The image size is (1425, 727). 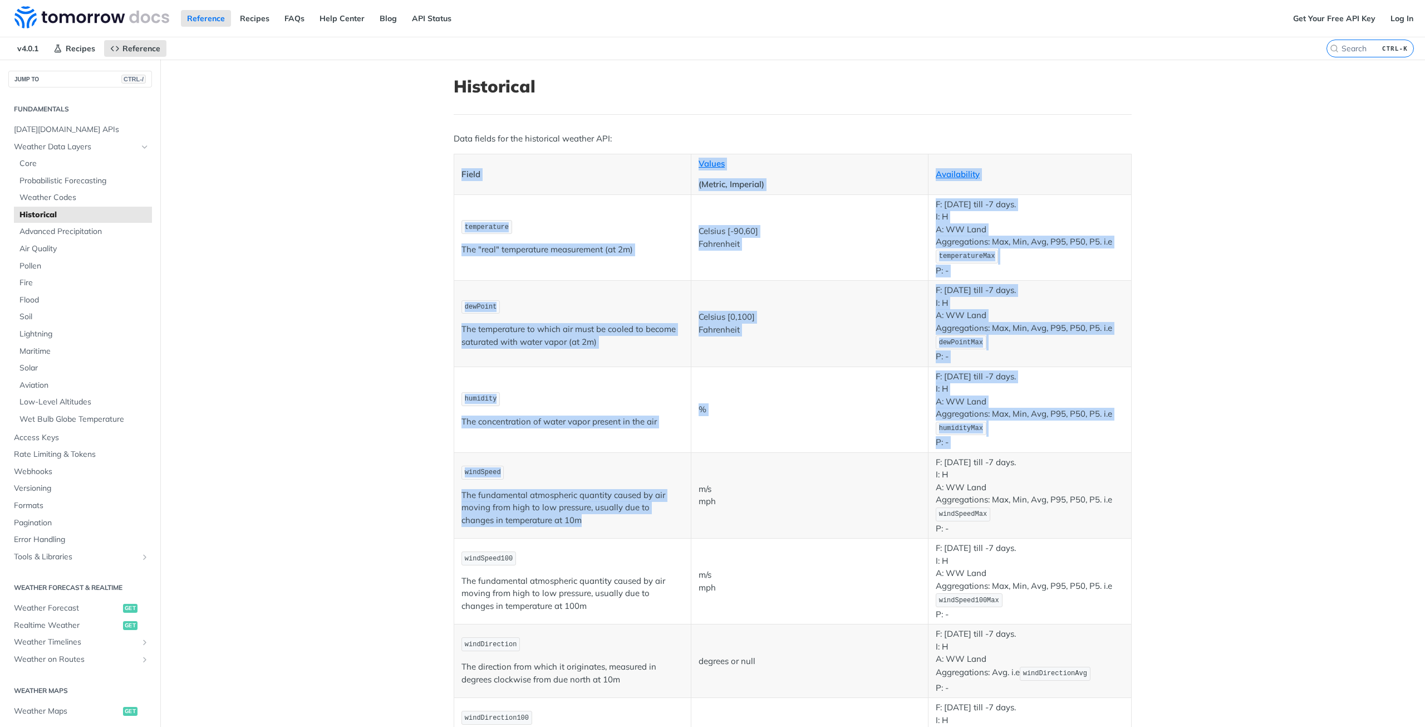 What do you see at coordinates (134, 79) in the screenshot?
I see `span: CTRL-/` at bounding box center [134, 79].